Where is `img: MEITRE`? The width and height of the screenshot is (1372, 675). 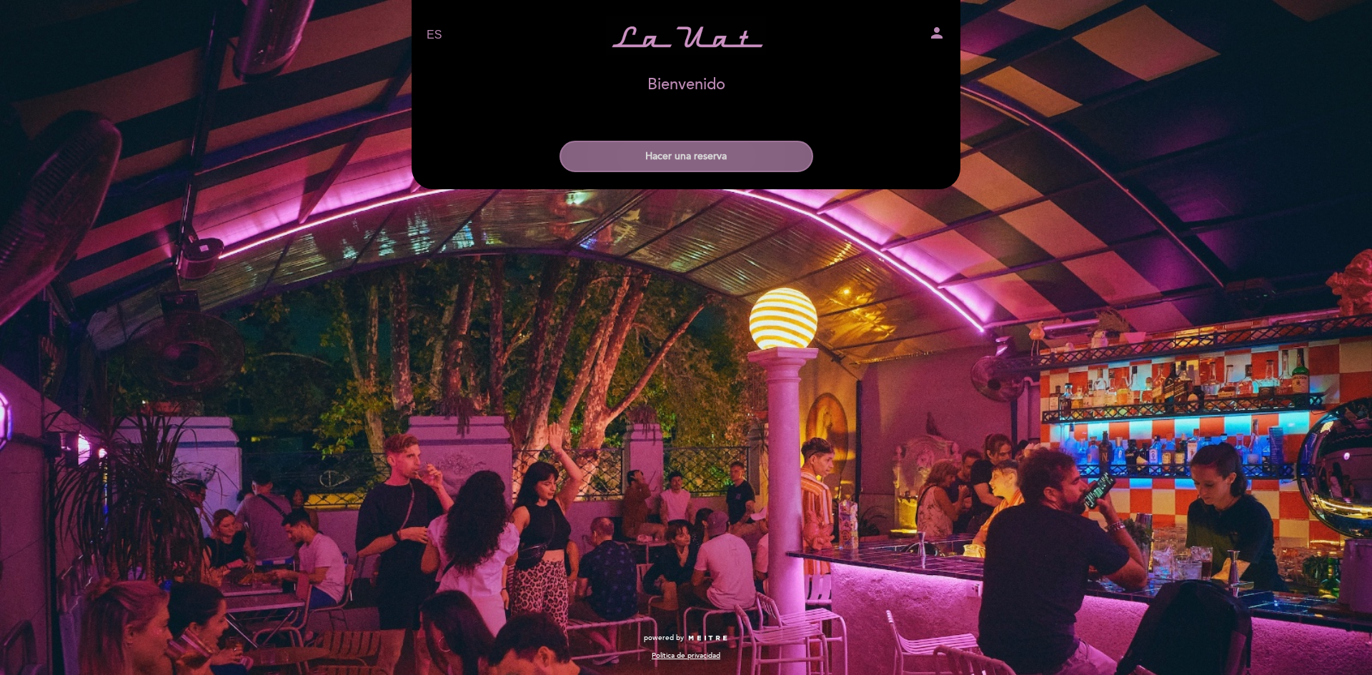 img: MEITRE is located at coordinates (707, 639).